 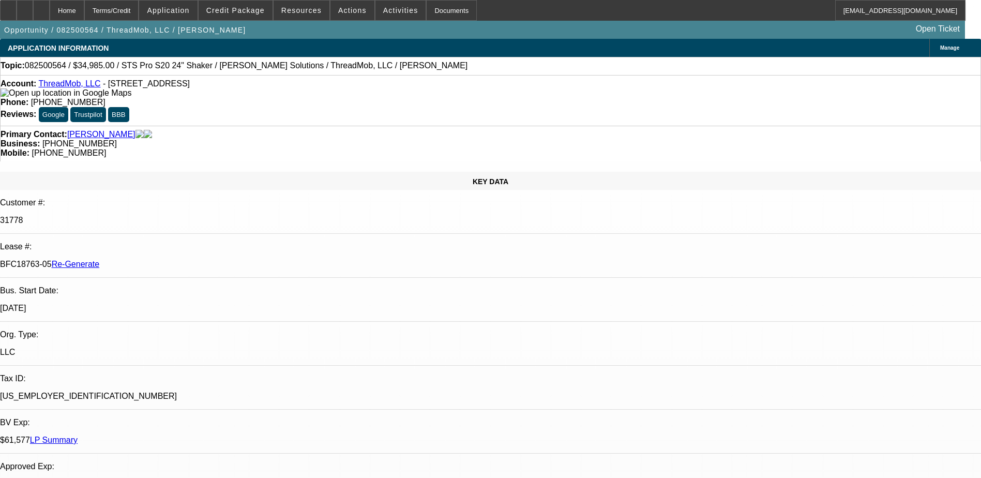 What do you see at coordinates (301, 10) in the screenshot?
I see `button: Resources` at bounding box center [301, 10].